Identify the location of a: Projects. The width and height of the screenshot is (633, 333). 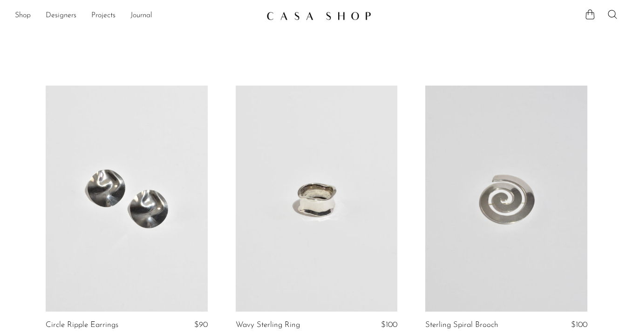
(103, 16).